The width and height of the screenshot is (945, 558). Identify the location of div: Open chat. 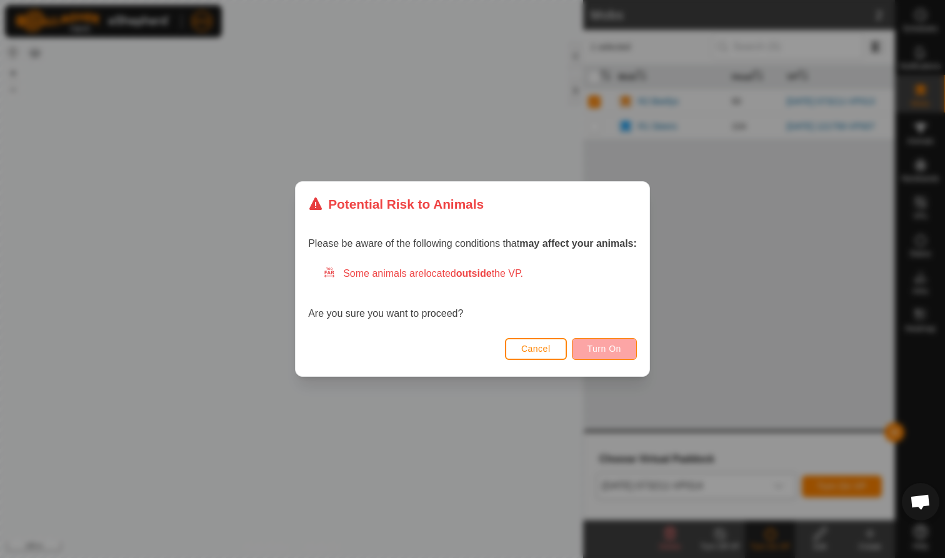
(921, 502).